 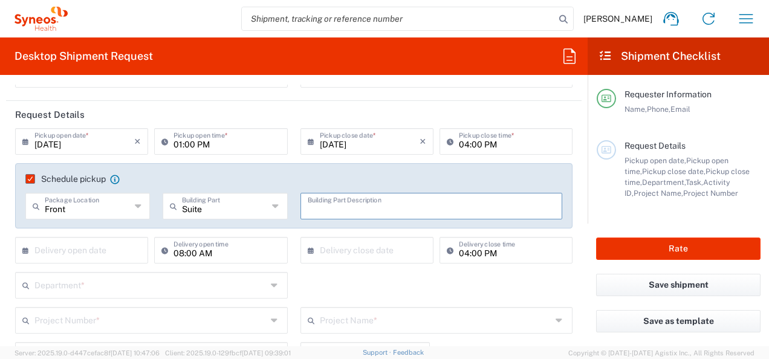 I want to click on span: Server: 2025.19.0-d447cefac8f, so click(x=87, y=353).